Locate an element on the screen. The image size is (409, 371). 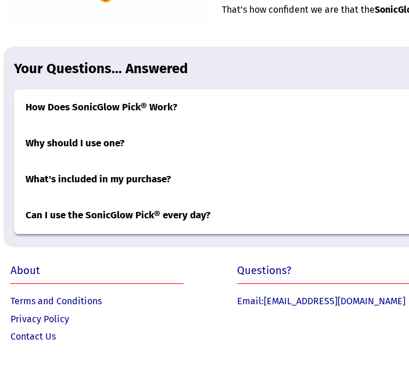
a: Terms and Conditions is located at coordinates (56, 301).